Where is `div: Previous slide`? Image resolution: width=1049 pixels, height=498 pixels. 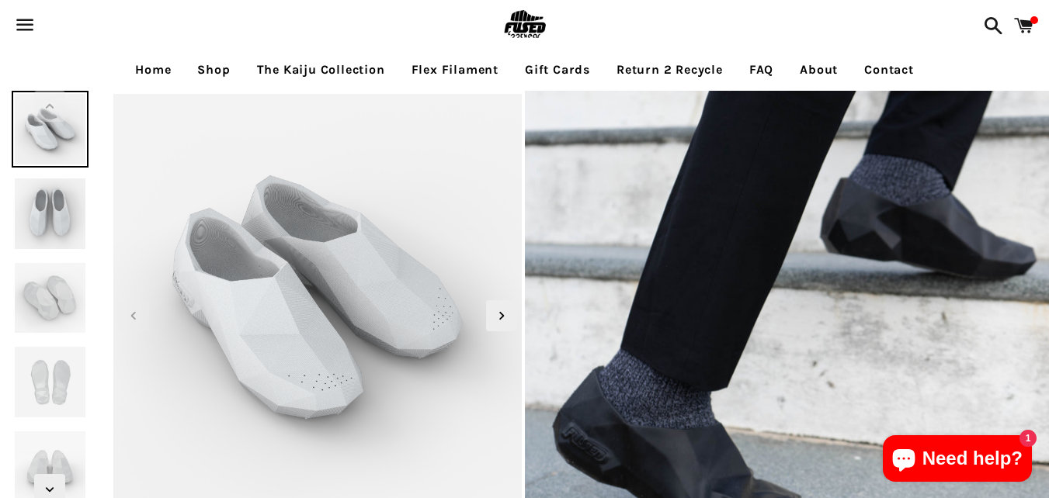 div: Previous slide is located at coordinates (134, 316).